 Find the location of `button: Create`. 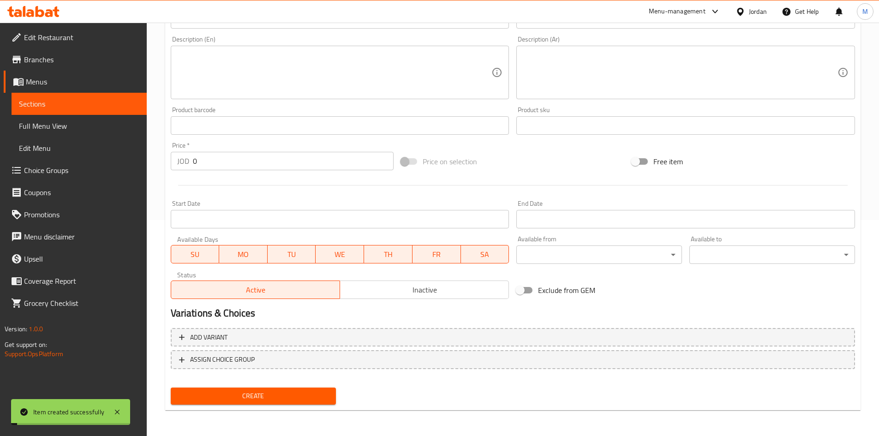

button: Create is located at coordinates (253, 396).